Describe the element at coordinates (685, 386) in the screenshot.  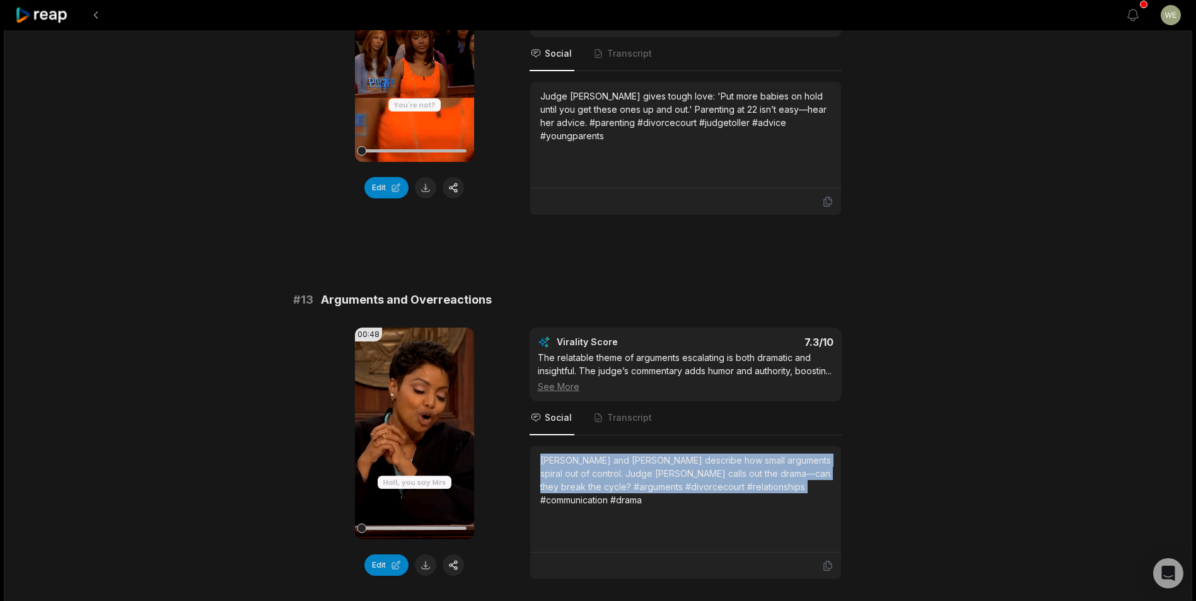
I see `div: See More` at that location.